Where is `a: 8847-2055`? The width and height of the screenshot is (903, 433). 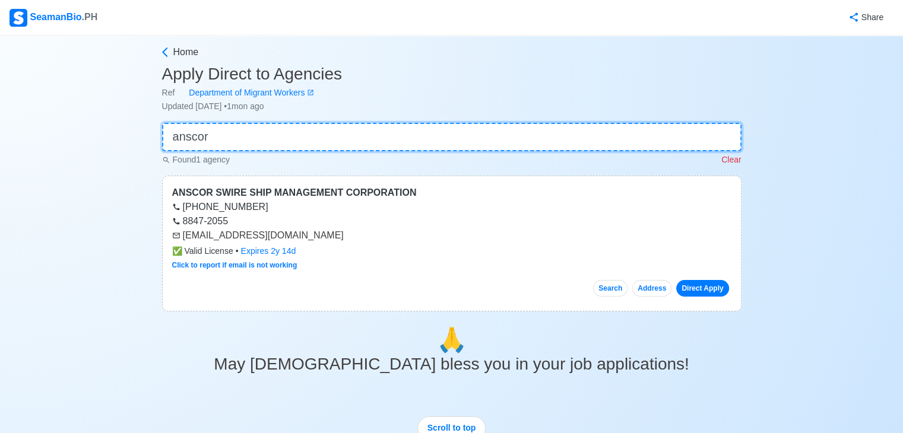 a: 8847-2055 is located at coordinates (200, 221).